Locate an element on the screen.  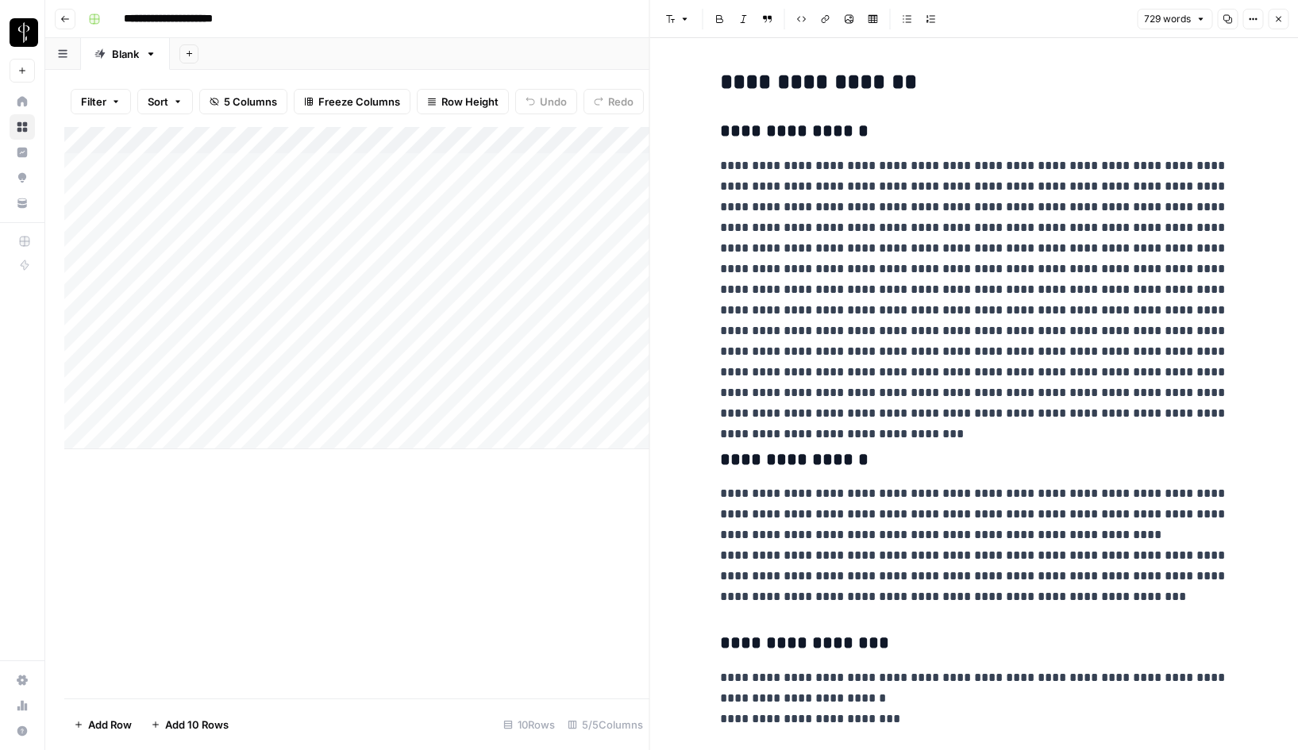
span: Row Height is located at coordinates (470, 102).